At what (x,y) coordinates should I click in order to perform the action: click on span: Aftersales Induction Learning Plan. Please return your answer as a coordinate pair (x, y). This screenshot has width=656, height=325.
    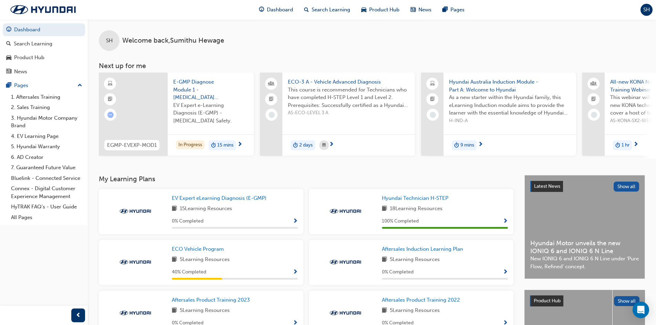
    Looking at the image, I should click on (422, 249).